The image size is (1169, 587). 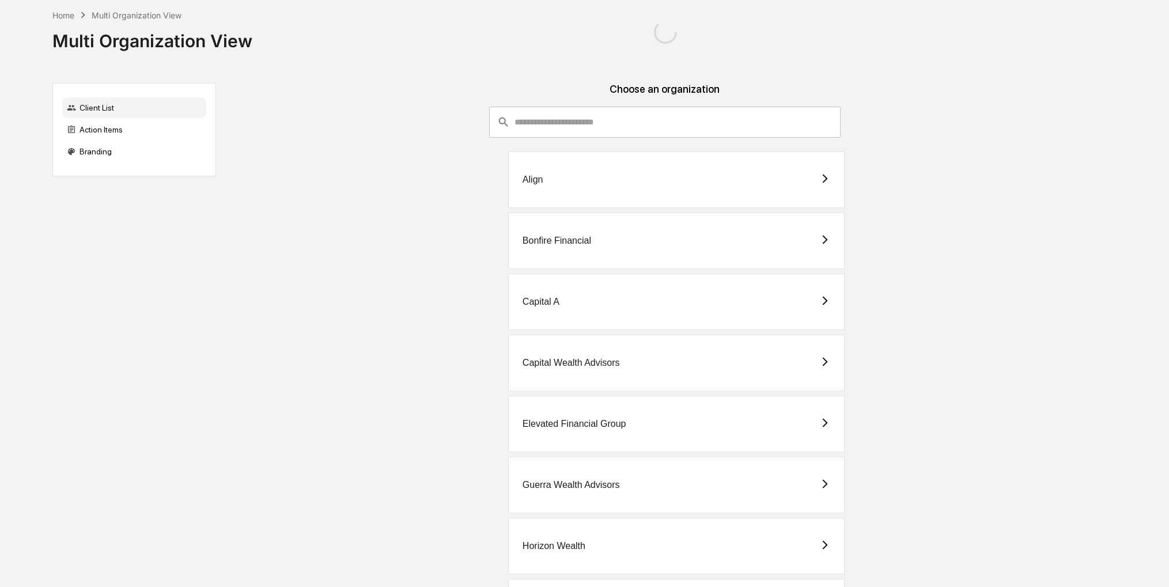 What do you see at coordinates (63, 15) in the screenshot?
I see `div: Home` at bounding box center [63, 15].